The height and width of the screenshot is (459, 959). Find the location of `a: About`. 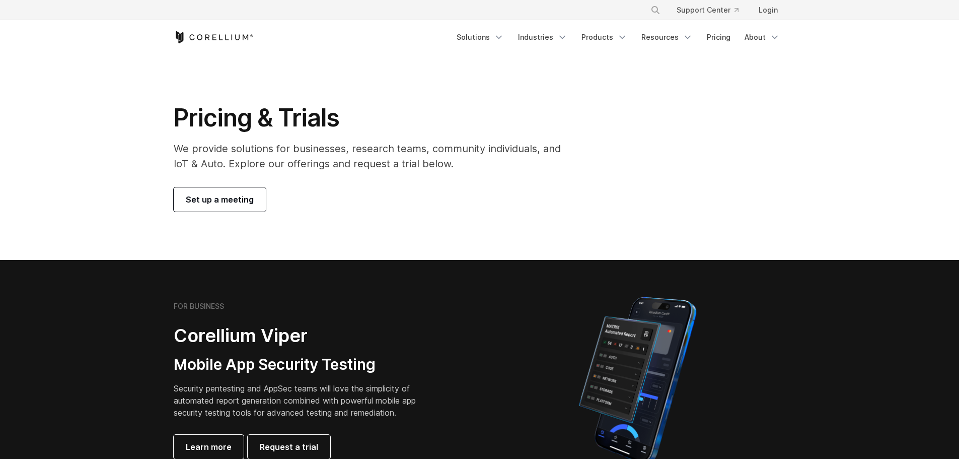

a: About is located at coordinates (762, 37).